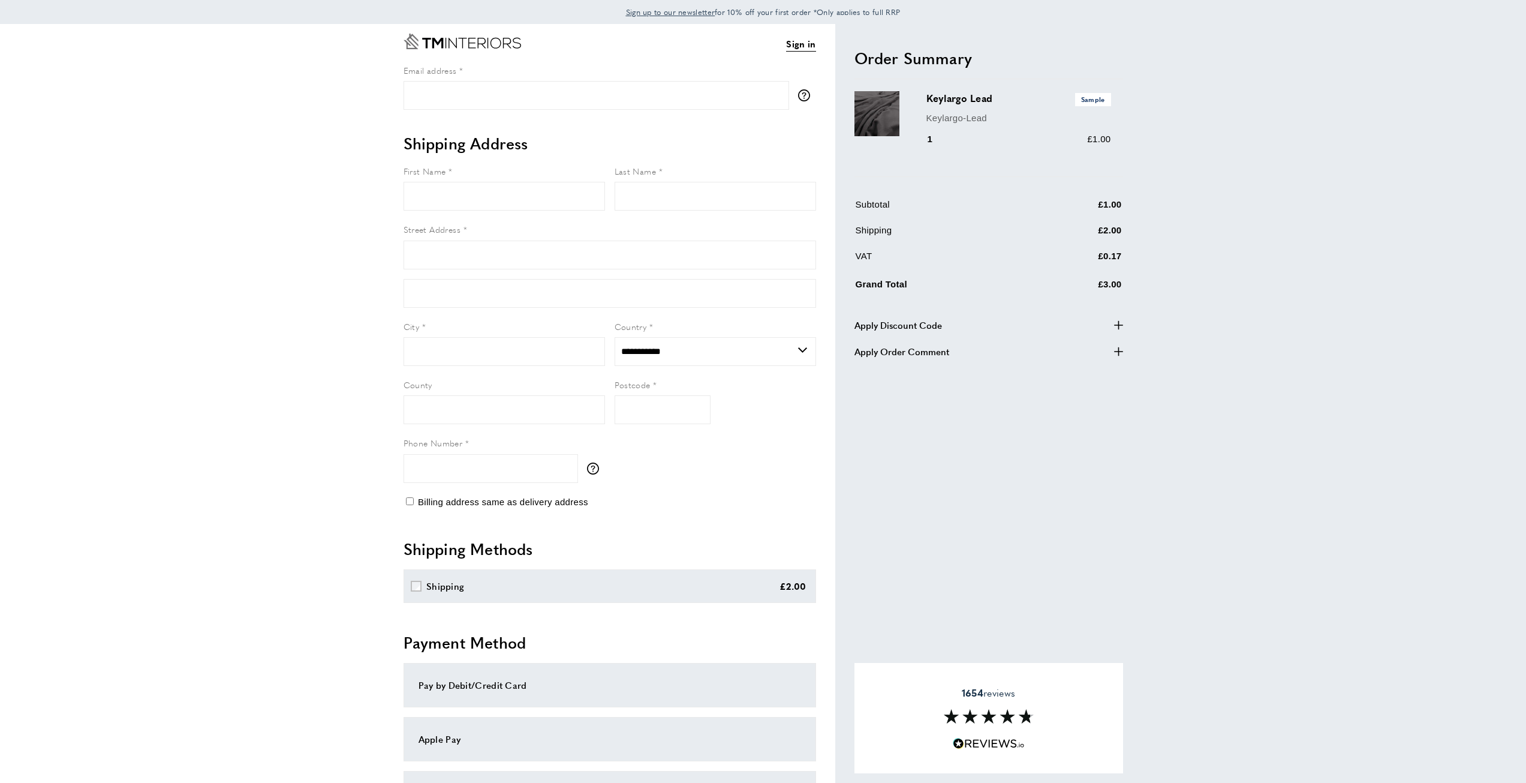 The width and height of the screenshot is (1526, 783). What do you see at coordinates (1019, 98) in the screenshot?
I see `h3: Keylargo Lead` at bounding box center [1019, 98].